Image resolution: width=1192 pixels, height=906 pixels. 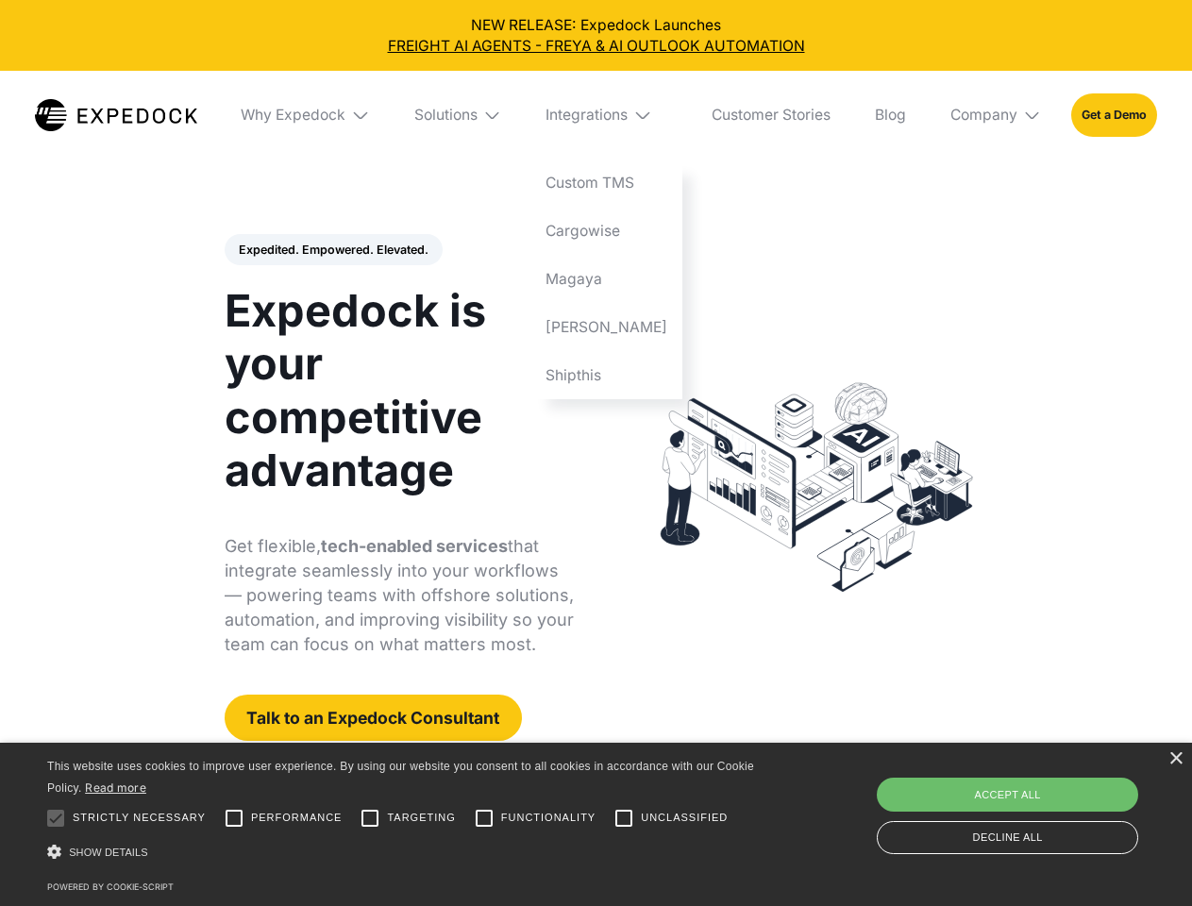 I want to click on a: FREIGHT AI AGENTS - FREYA & AI OUTLOOK AUTOMATION, so click(x=597, y=46).